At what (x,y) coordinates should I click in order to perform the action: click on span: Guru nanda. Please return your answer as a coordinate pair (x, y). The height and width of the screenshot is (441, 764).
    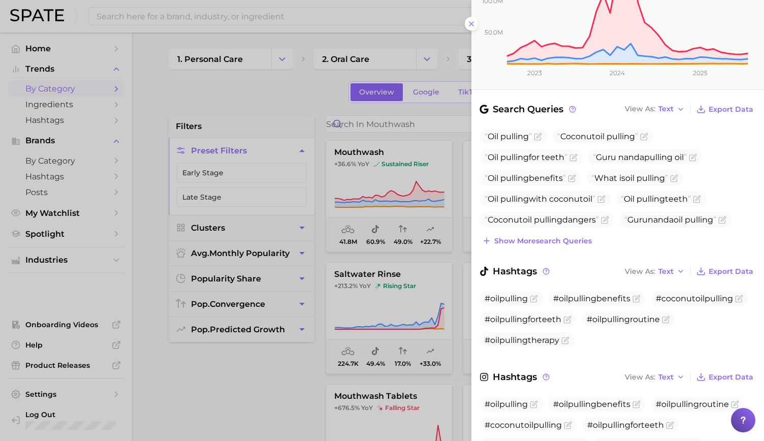
    Looking at the image, I should click on (639, 157).